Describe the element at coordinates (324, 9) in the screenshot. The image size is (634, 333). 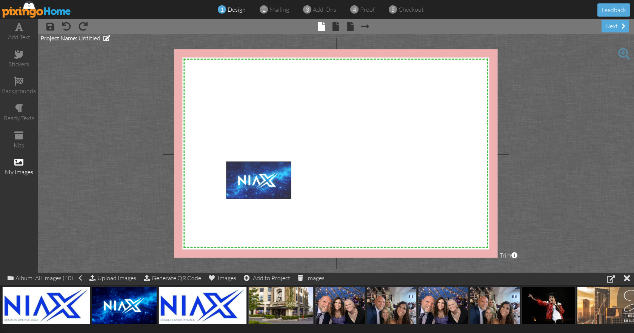
I see `span: add-ons` at that location.